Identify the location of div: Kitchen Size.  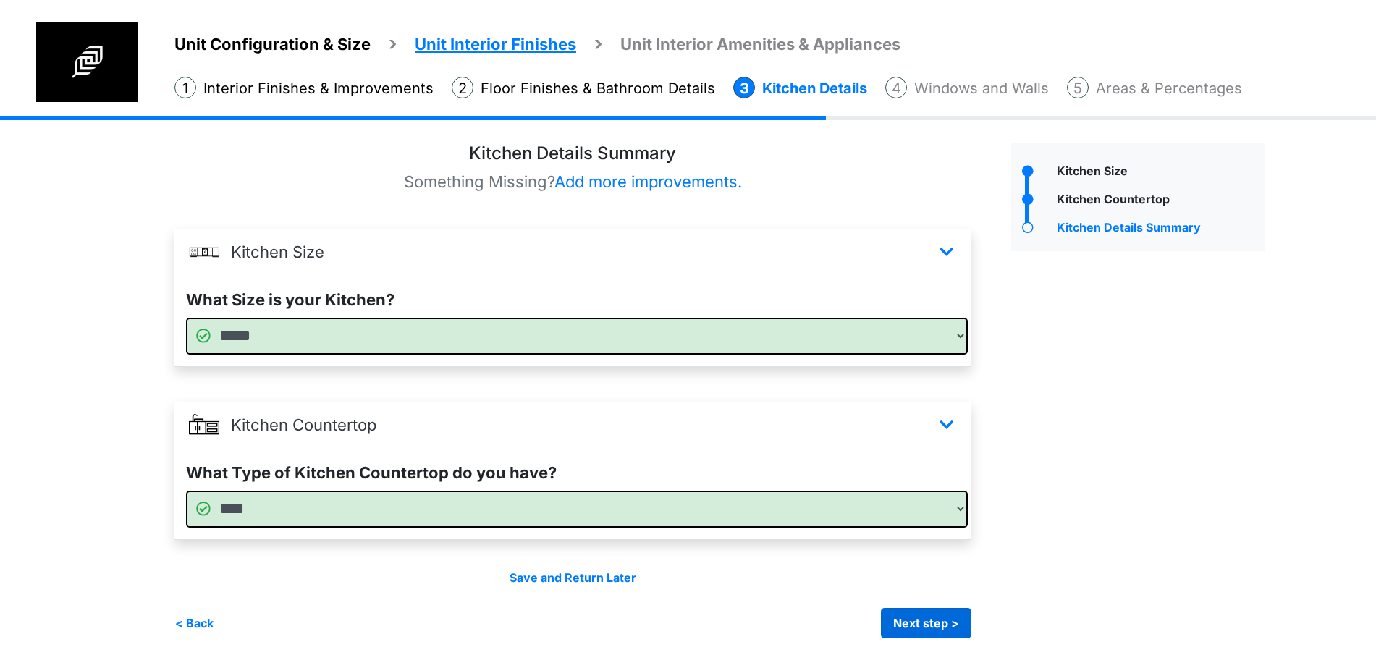
(1159, 172).